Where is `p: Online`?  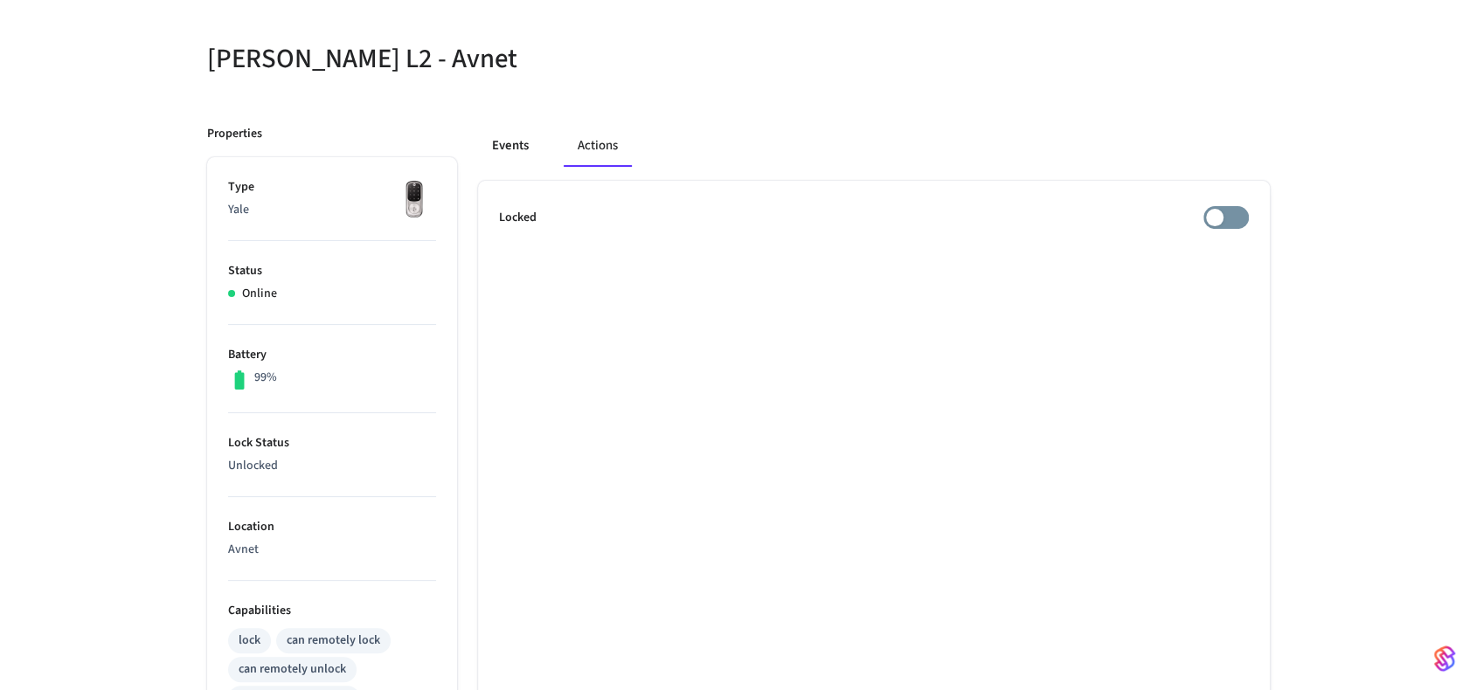 p: Online is located at coordinates (260, 294).